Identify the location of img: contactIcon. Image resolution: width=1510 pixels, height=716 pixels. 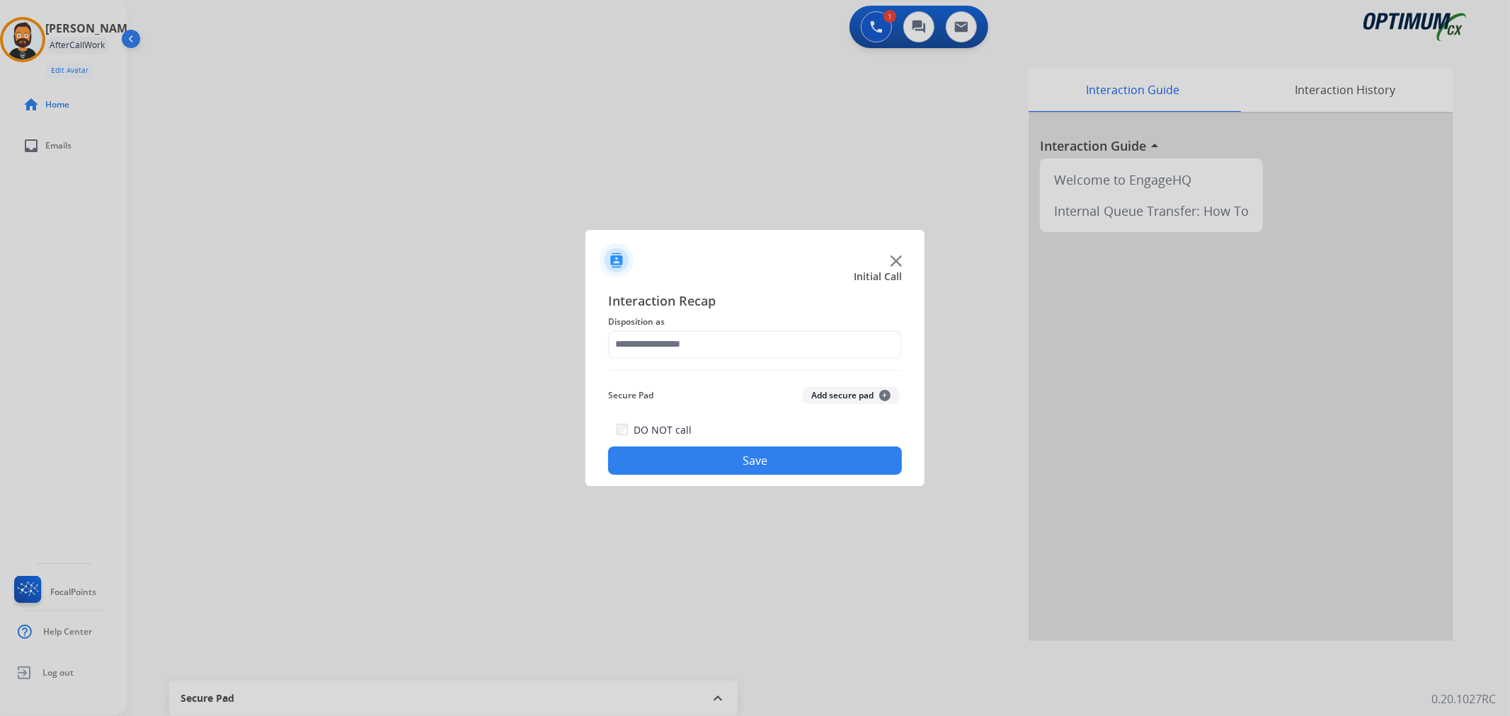
(616, 260).